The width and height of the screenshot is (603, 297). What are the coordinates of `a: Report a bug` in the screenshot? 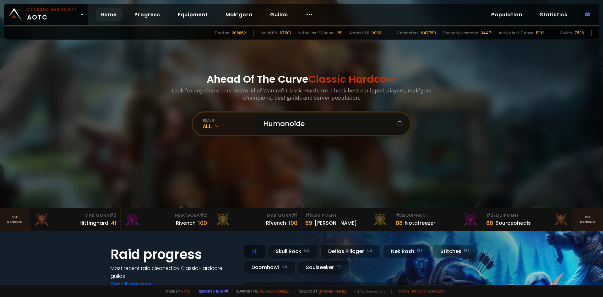 It's located at (211, 291).